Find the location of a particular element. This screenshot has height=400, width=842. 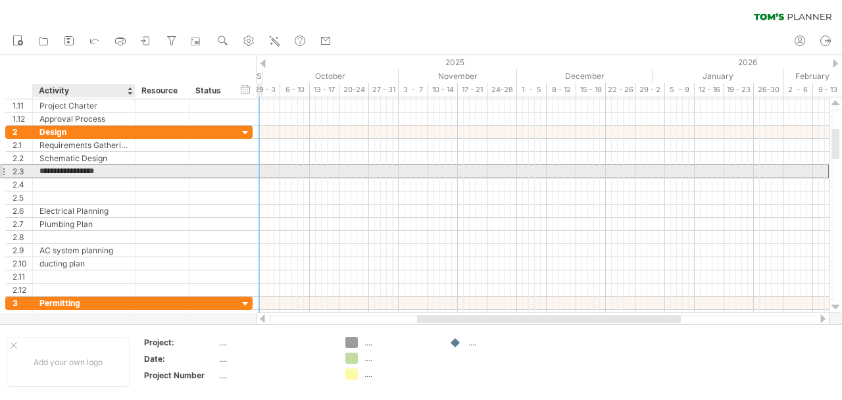

div: 5 - 9 is located at coordinates (679, 89).